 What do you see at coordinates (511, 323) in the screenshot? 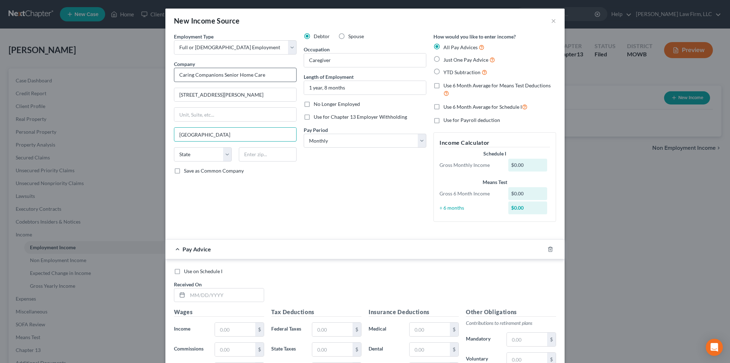
I see `p: Contributions to retirement plans` at bounding box center [511, 323].